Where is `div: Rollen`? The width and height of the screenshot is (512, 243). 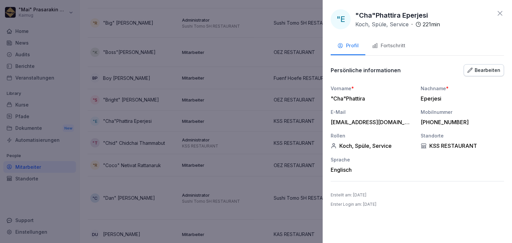
div: Rollen is located at coordinates (372, 136).